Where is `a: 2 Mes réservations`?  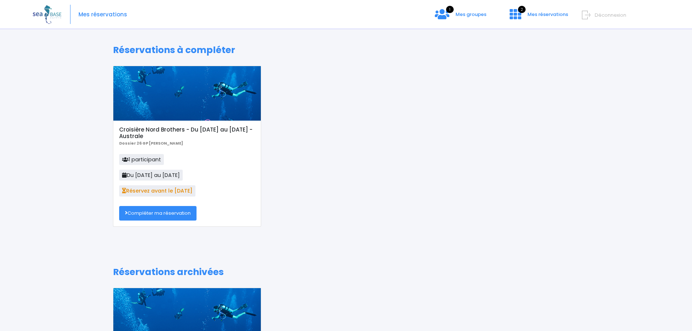
a: 2 Mes réservations is located at coordinates (538, 17).